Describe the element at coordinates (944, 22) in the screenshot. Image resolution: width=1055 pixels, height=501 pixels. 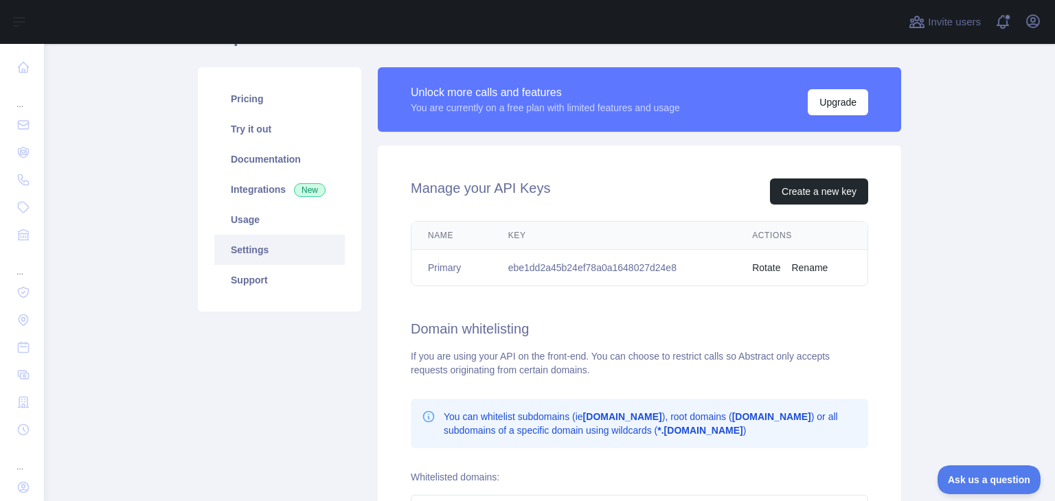
I see `button: Invite users` at that location.